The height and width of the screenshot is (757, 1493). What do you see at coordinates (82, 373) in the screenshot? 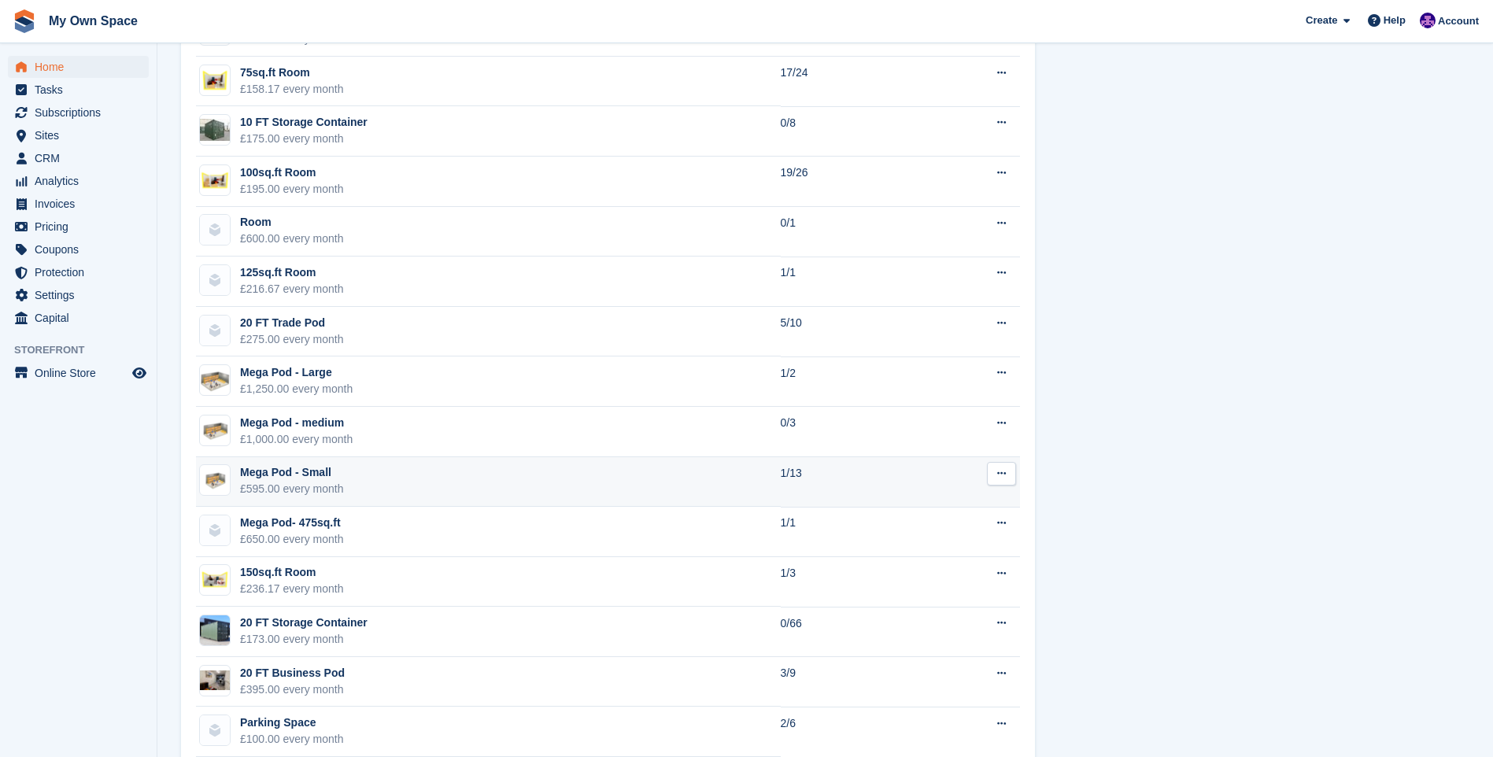
I see `span: Online Store` at bounding box center [82, 373].